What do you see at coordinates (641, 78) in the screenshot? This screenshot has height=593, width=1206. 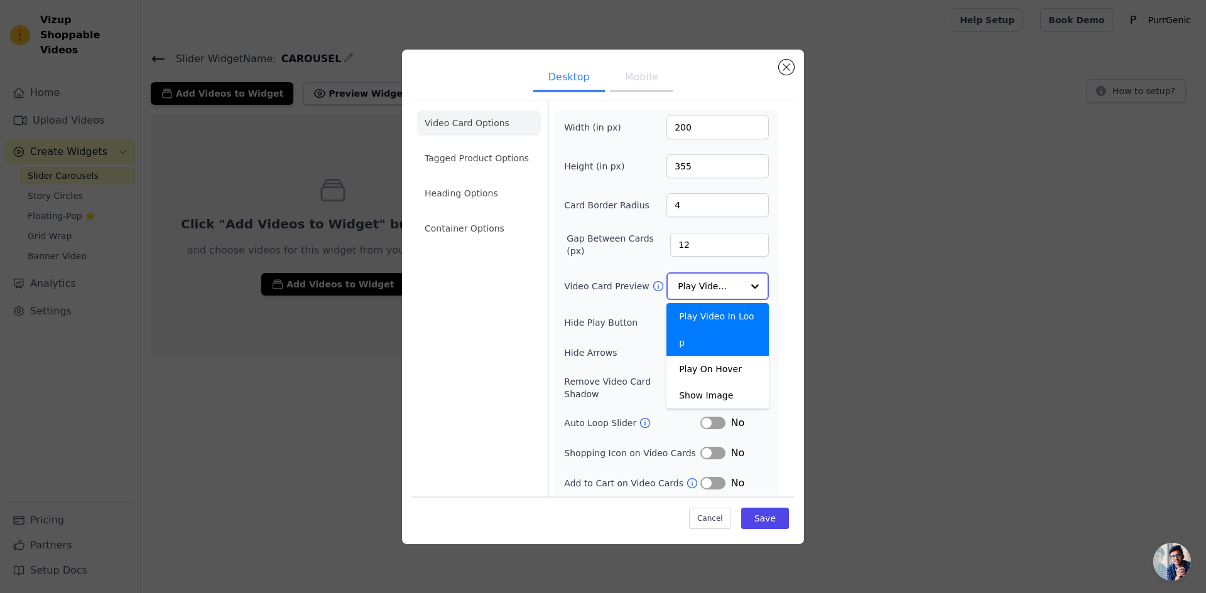 I see `button: Mobile` at bounding box center [641, 78].